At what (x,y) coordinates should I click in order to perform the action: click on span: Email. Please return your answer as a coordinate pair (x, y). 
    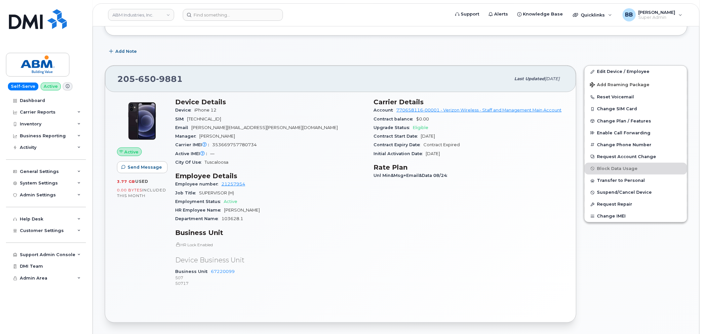
    Looking at the image, I should click on (183, 127).